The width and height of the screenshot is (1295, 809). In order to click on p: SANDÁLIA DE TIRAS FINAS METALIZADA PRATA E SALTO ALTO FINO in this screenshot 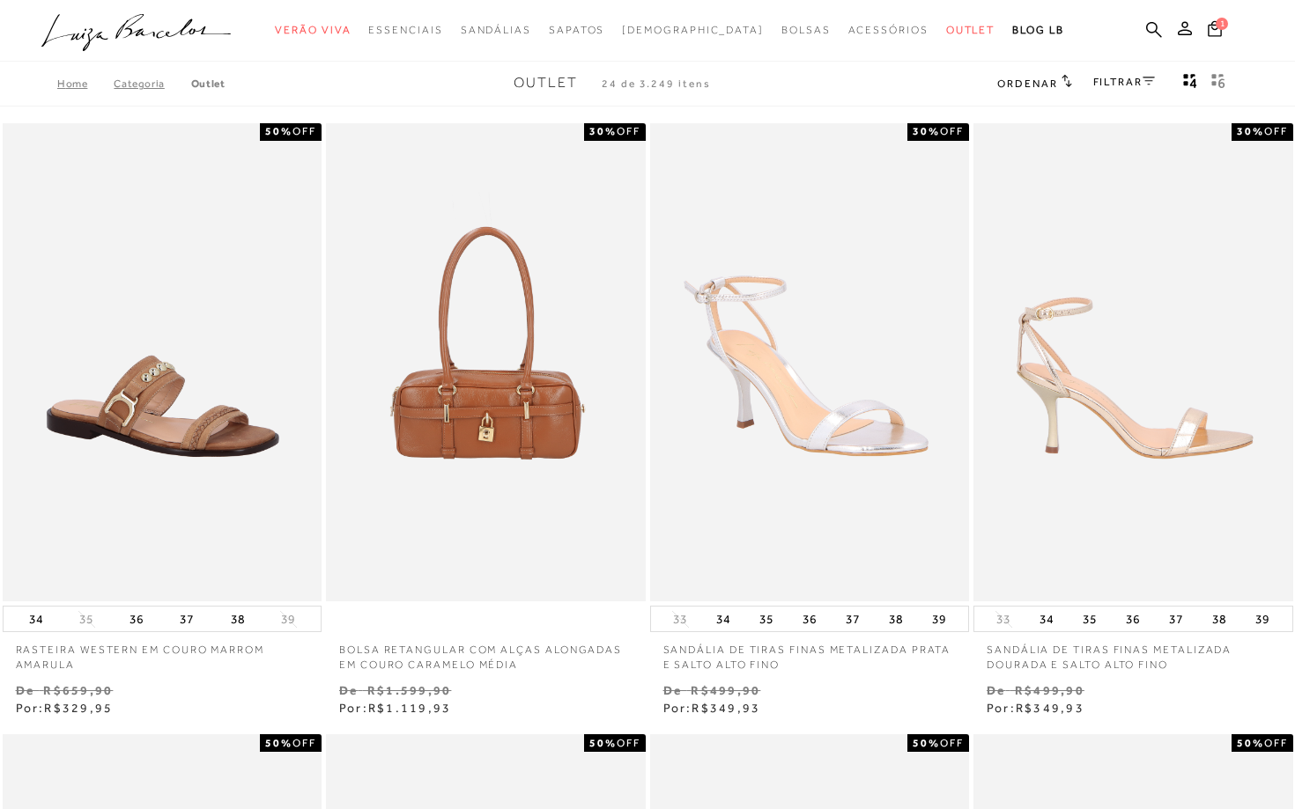, I will do `click(809, 653)`.